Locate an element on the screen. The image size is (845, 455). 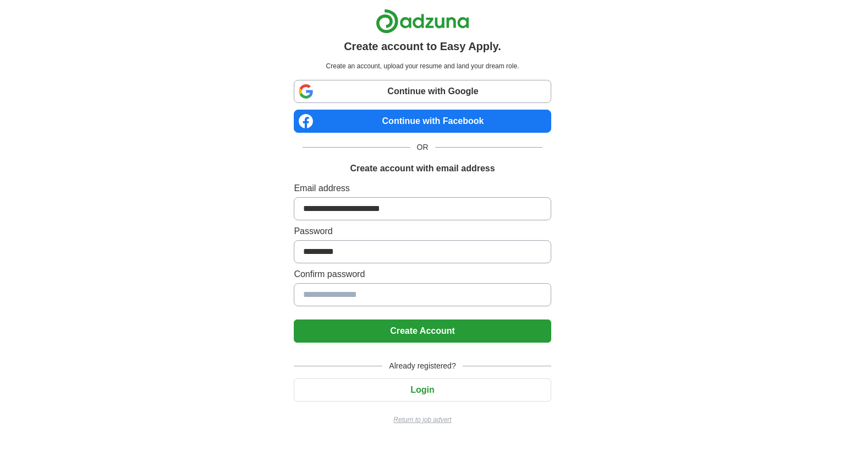
a: Continue with Facebook is located at coordinates (422, 121).